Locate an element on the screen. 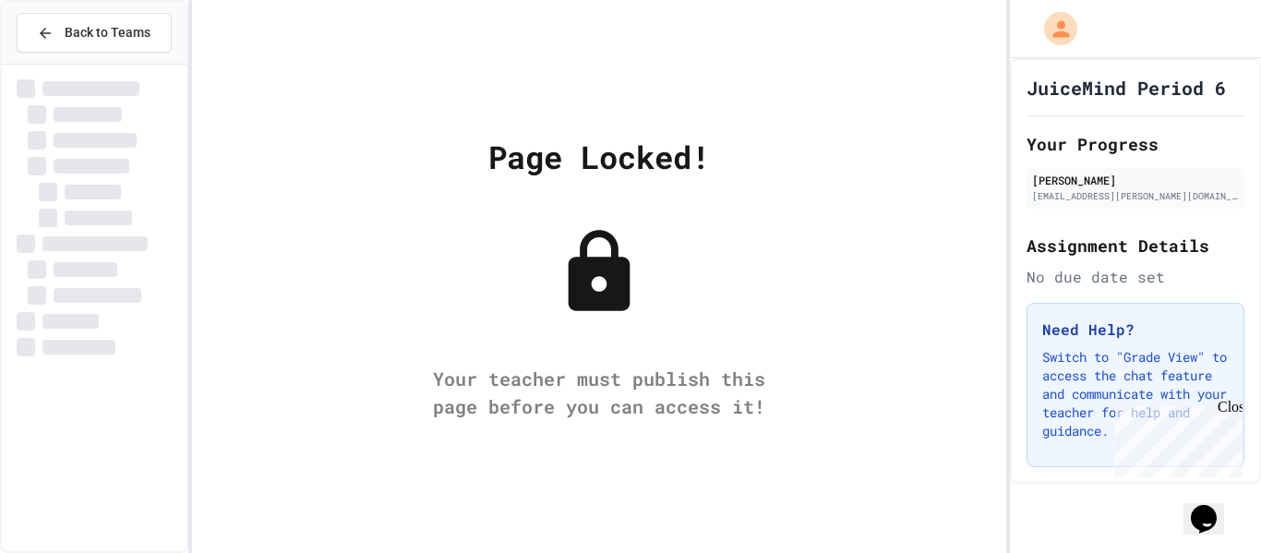 This screenshot has width=1261, height=553. h2: Assignment Details is located at coordinates (1136, 246).